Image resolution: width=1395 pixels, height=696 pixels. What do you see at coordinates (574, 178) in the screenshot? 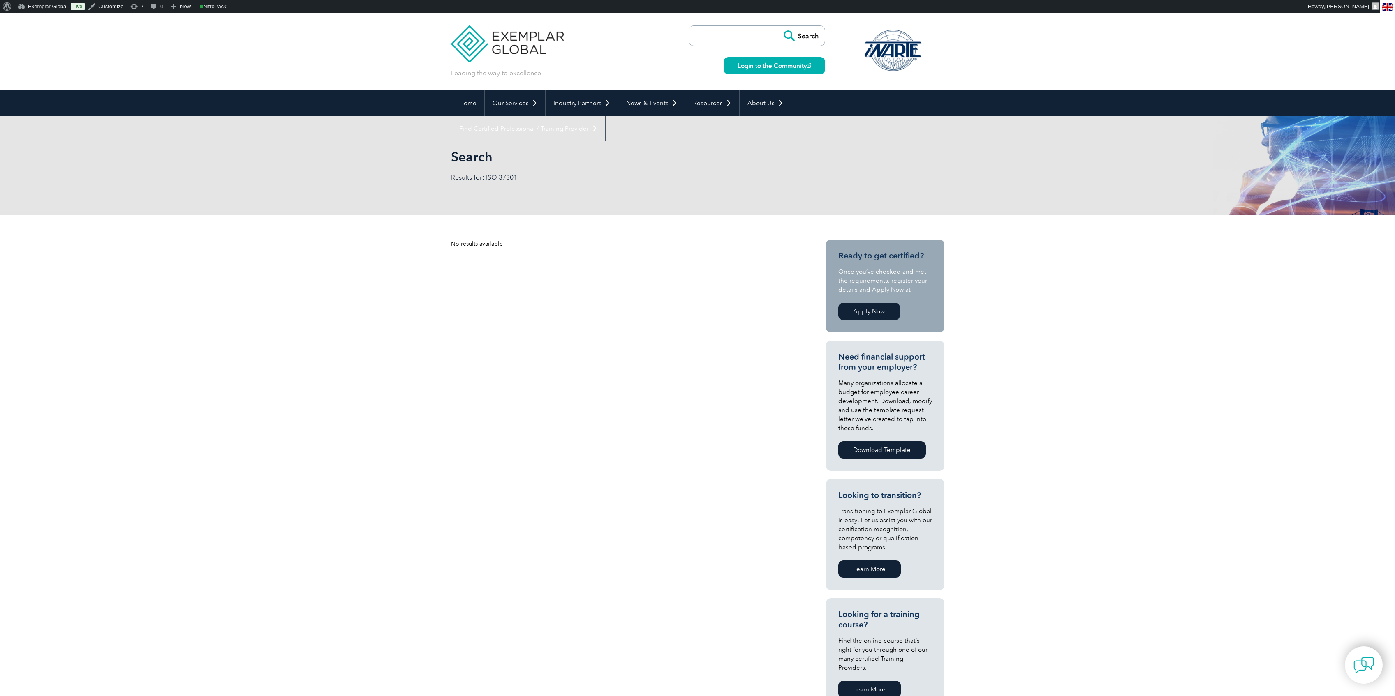
I see `p: Results for: ISO 37301` at bounding box center [574, 178].